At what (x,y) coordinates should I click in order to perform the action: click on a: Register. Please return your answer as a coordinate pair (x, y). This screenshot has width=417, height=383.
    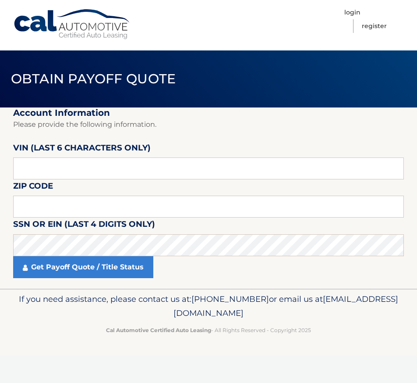
    Looking at the image, I should click on (374, 26).